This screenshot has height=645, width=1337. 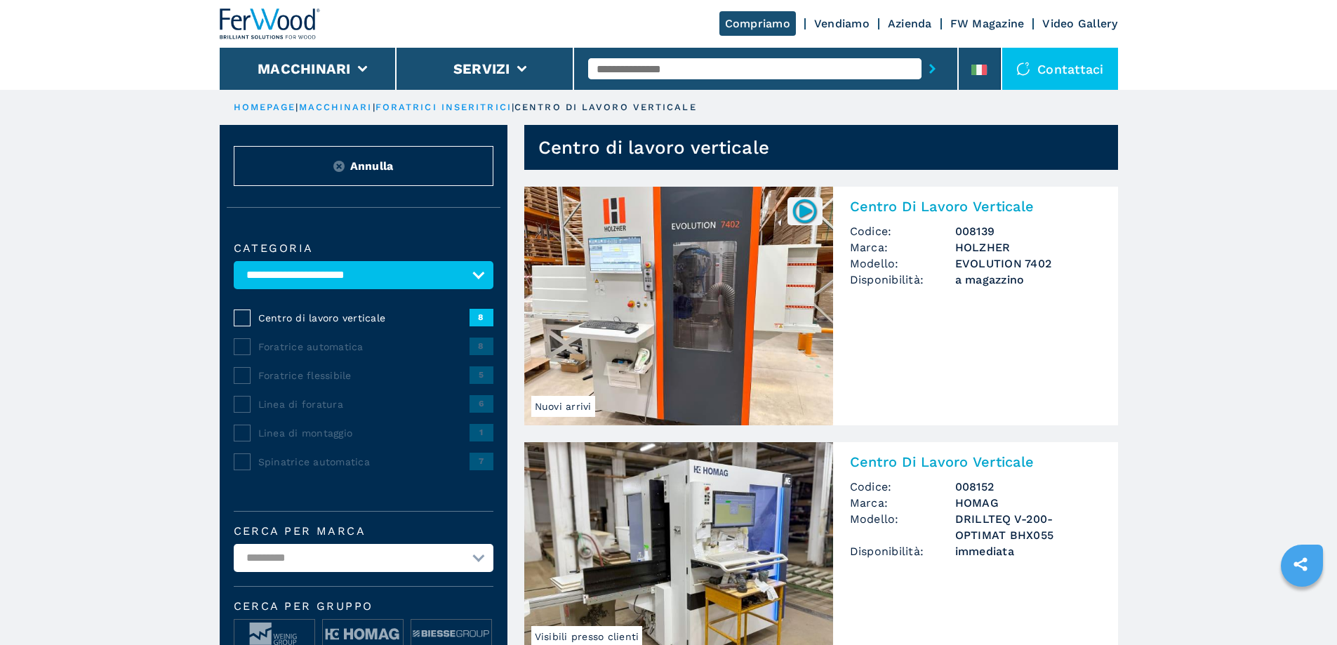 I want to click on img: Reset, so click(x=339, y=166).